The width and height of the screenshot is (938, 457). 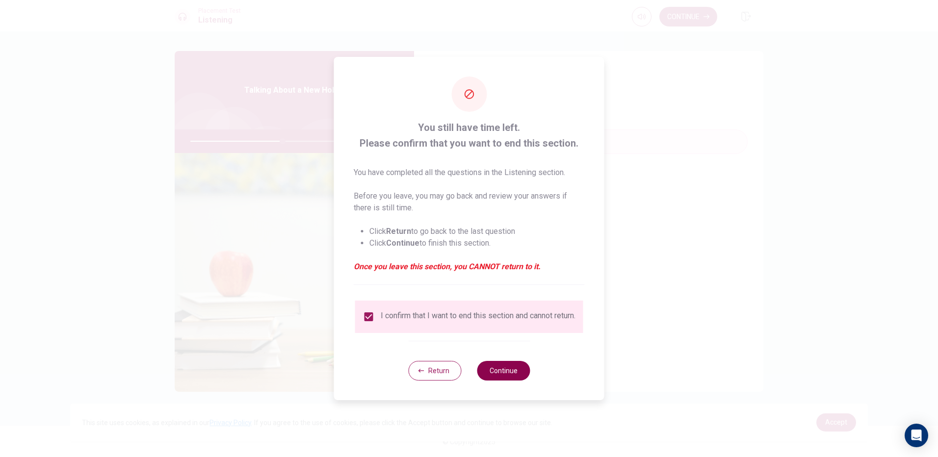 What do you see at coordinates (916, 436) in the screenshot?
I see `div: Open Intercom Messenger` at bounding box center [916, 436].